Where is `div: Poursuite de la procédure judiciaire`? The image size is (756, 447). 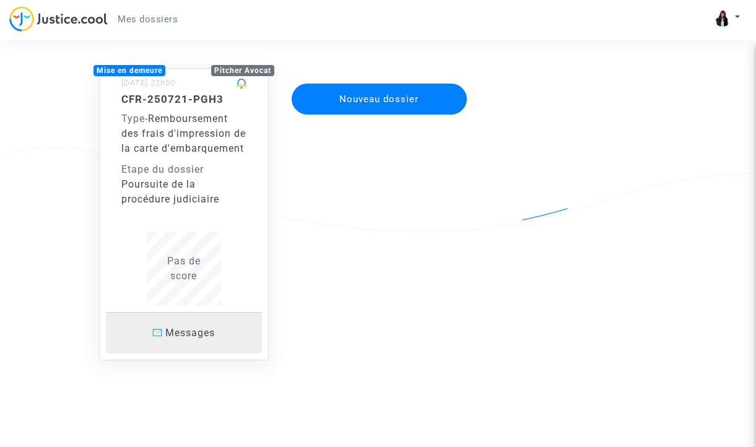
div: Poursuite de la procédure judiciaire is located at coordinates (184, 192).